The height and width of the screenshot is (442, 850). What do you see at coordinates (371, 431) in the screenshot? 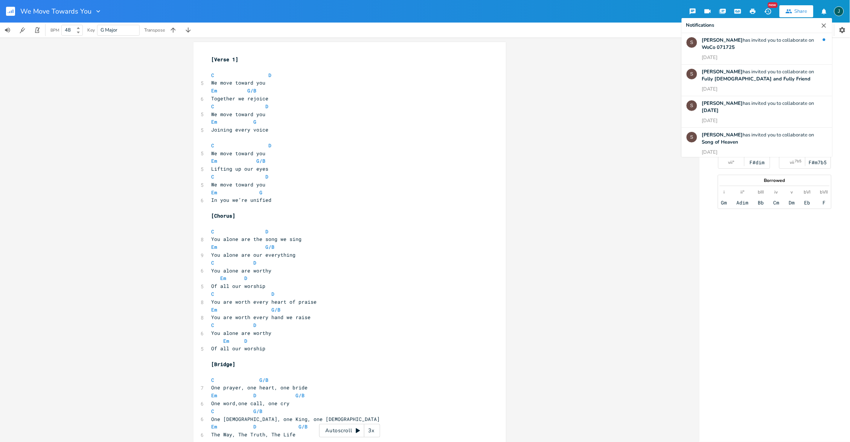
I see `div: 3x` at bounding box center [371, 431].